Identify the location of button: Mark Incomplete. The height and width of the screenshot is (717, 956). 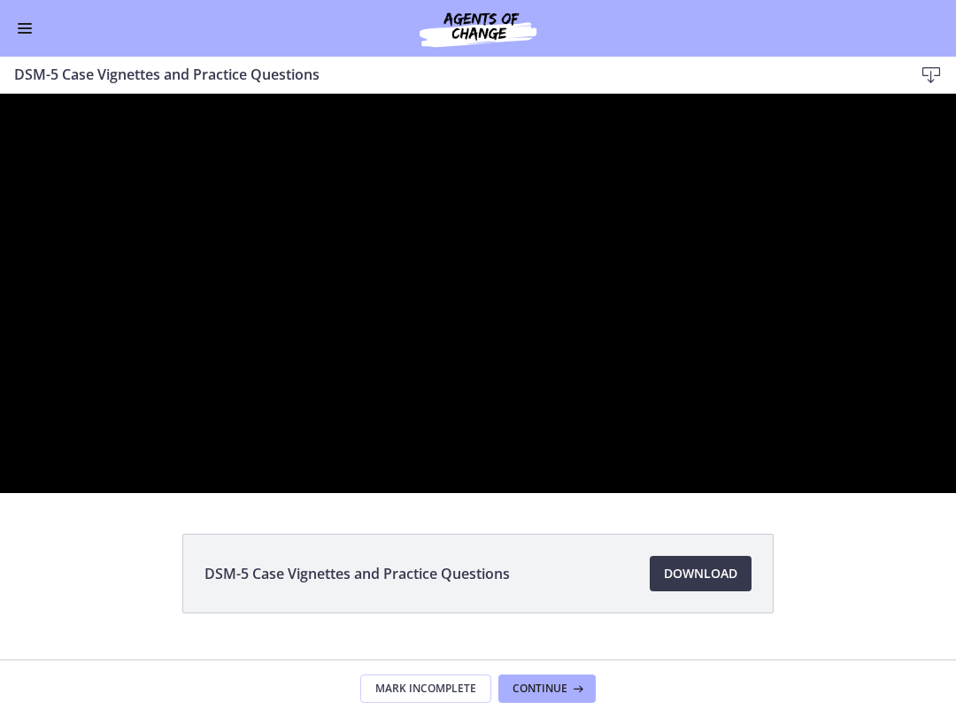
(426, 688).